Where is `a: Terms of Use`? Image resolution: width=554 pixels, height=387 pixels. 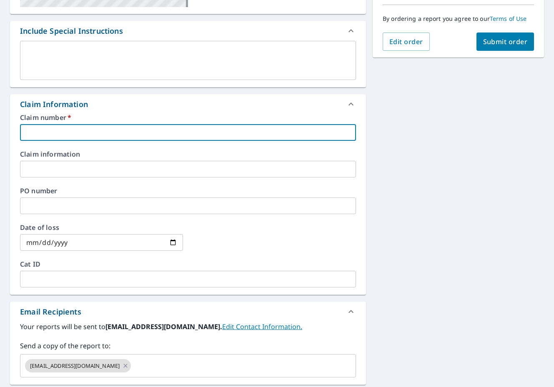
a: Terms of Use is located at coordinates (508, 18).